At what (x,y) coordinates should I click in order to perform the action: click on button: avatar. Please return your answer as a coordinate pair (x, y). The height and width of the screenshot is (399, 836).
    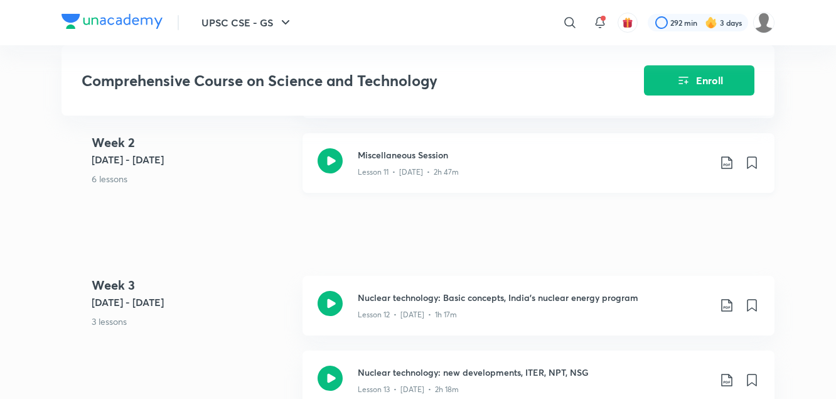
    Looking at the image, I should click on (628, 23).